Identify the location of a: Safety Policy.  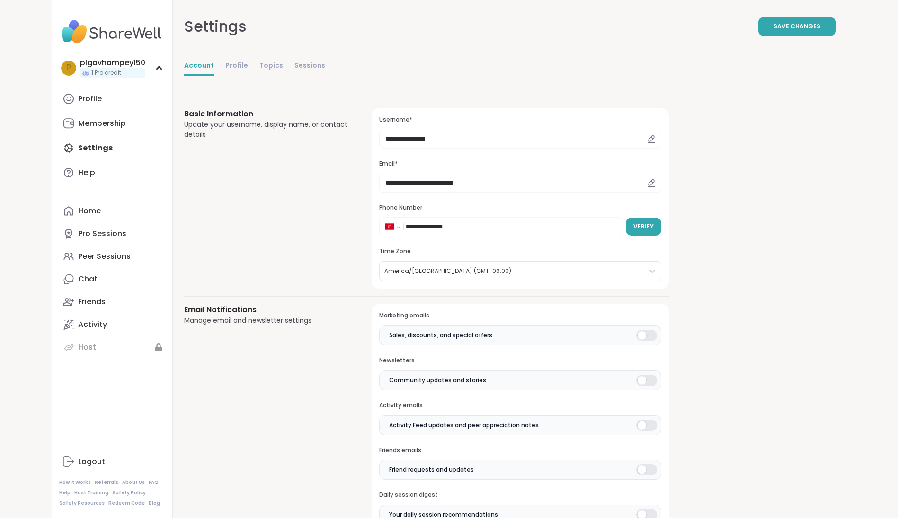
(129, 493).